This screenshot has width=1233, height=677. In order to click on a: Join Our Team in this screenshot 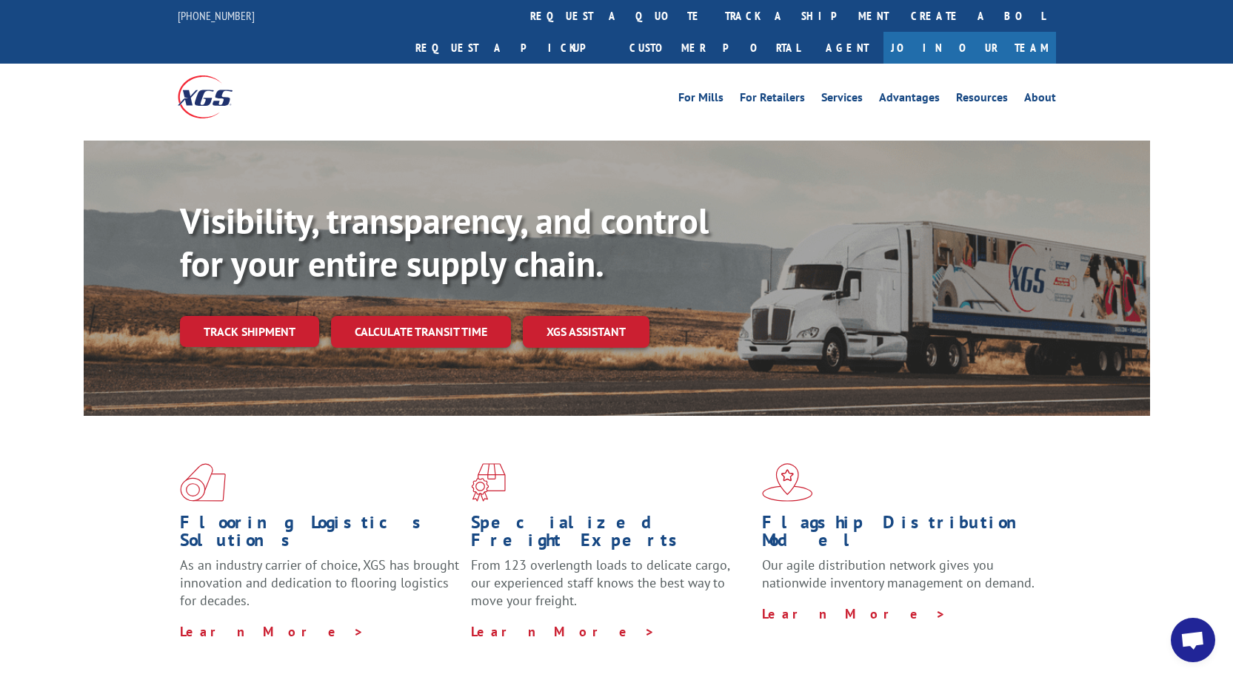, I will do `click(969, 47)`.